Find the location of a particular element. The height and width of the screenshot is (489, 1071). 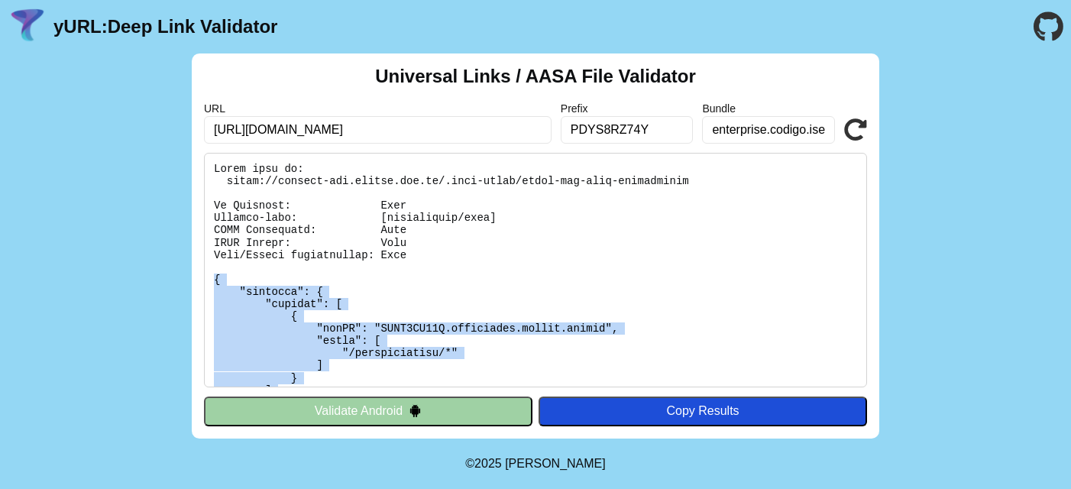

img: yURL Logo is located at coordinates (28, 27).